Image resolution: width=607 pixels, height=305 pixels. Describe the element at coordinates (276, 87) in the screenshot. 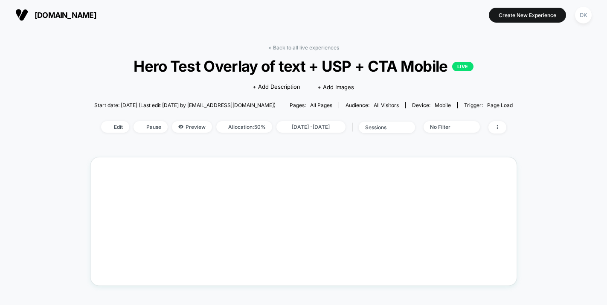

I see `span: + Add Description` at that location.